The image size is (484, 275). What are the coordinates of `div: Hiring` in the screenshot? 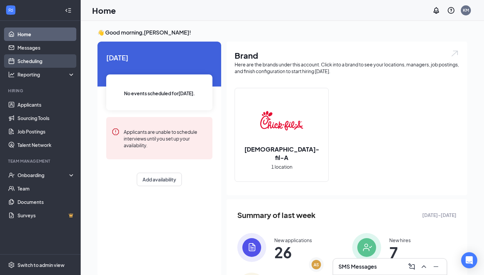 It's located at (41, 91).